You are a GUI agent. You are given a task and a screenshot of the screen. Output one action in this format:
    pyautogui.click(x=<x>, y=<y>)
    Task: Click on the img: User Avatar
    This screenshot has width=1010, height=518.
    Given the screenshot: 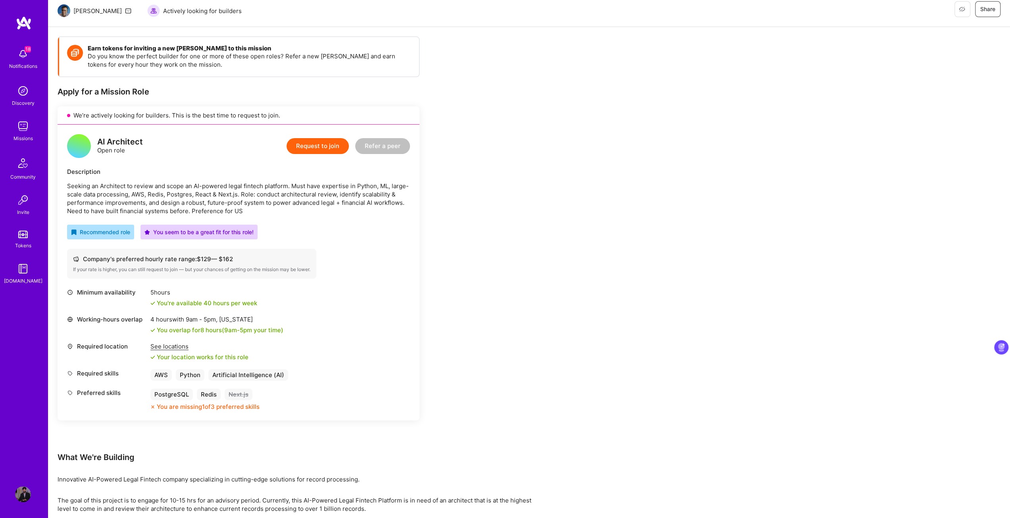 What is the action you would take?
    pyautogui.click(x=23, y=494)
    